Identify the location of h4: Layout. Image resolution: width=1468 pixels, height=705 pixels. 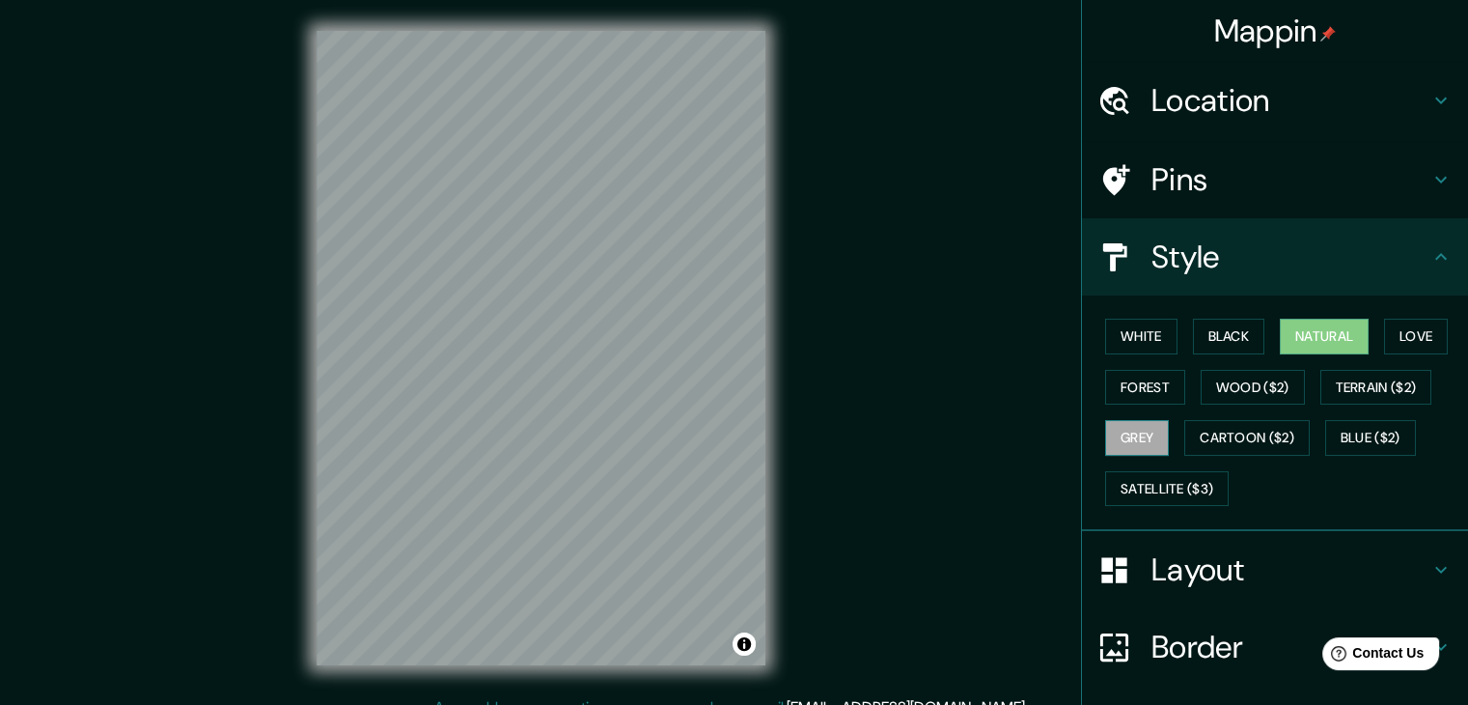
(1290, 569).